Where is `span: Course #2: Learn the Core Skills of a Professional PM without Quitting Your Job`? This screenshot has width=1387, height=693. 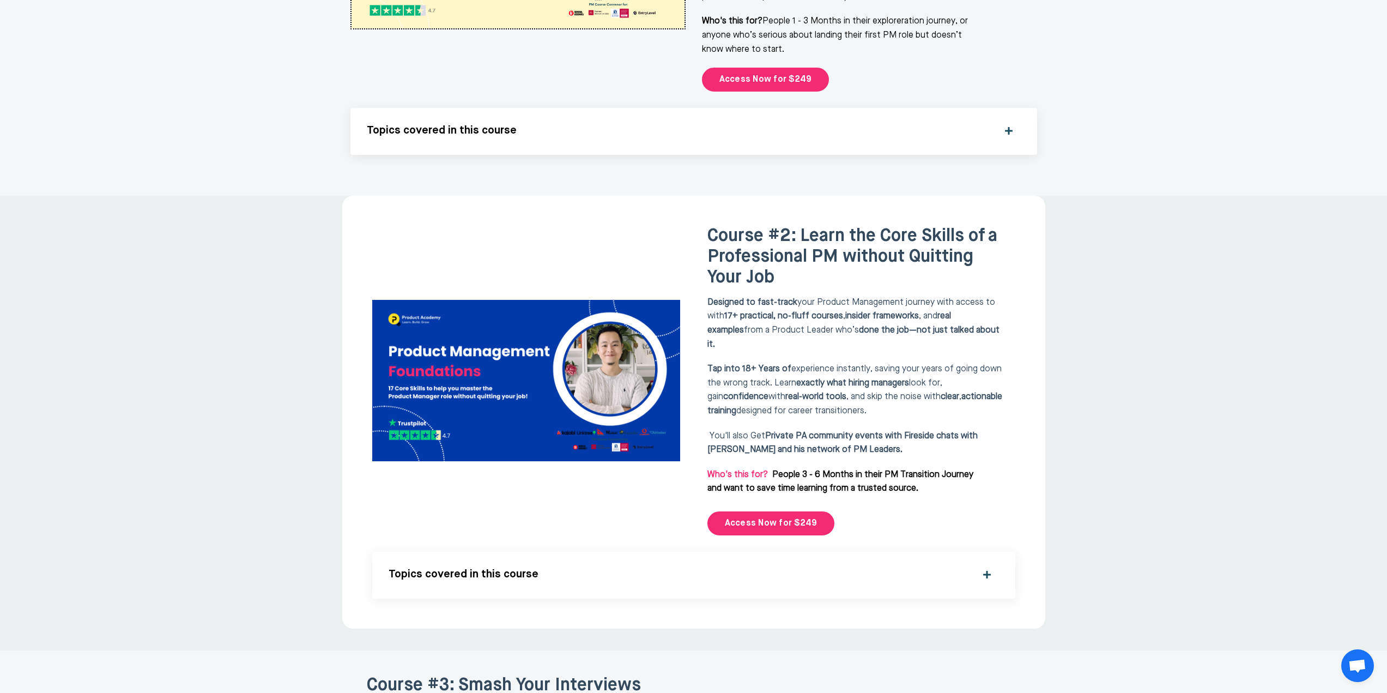
span: Course #2: Learn the Core Skills of a Professional PM without Quitting Your Job is located at coordinates (852, 257).